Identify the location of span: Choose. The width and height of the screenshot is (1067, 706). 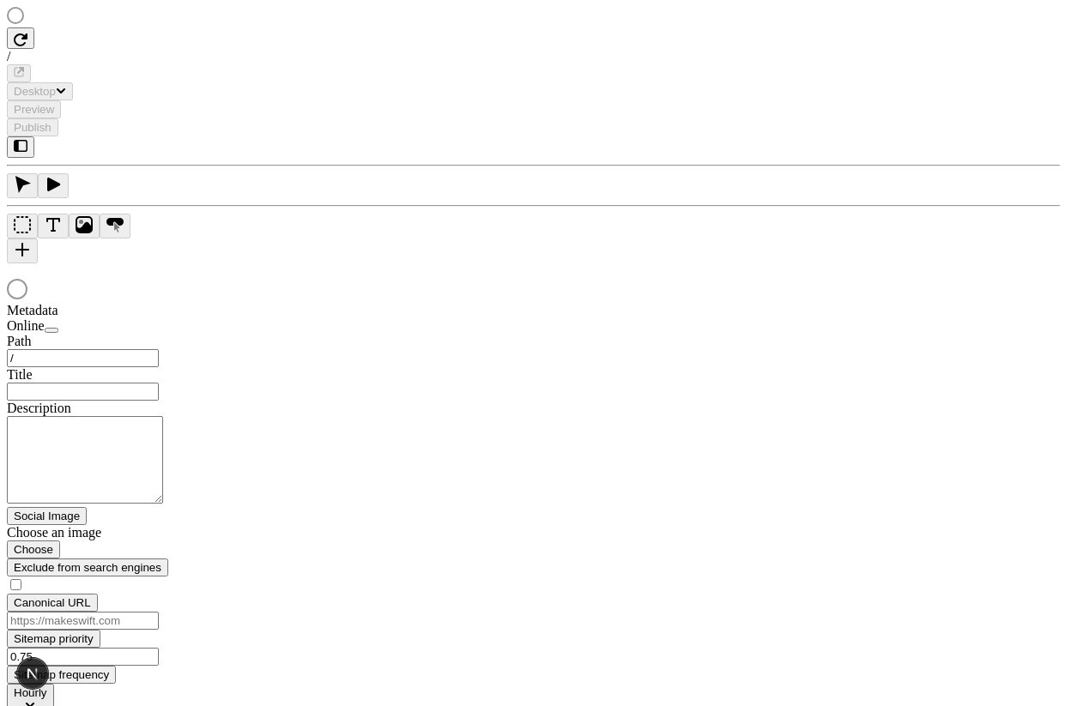
(33, 549).